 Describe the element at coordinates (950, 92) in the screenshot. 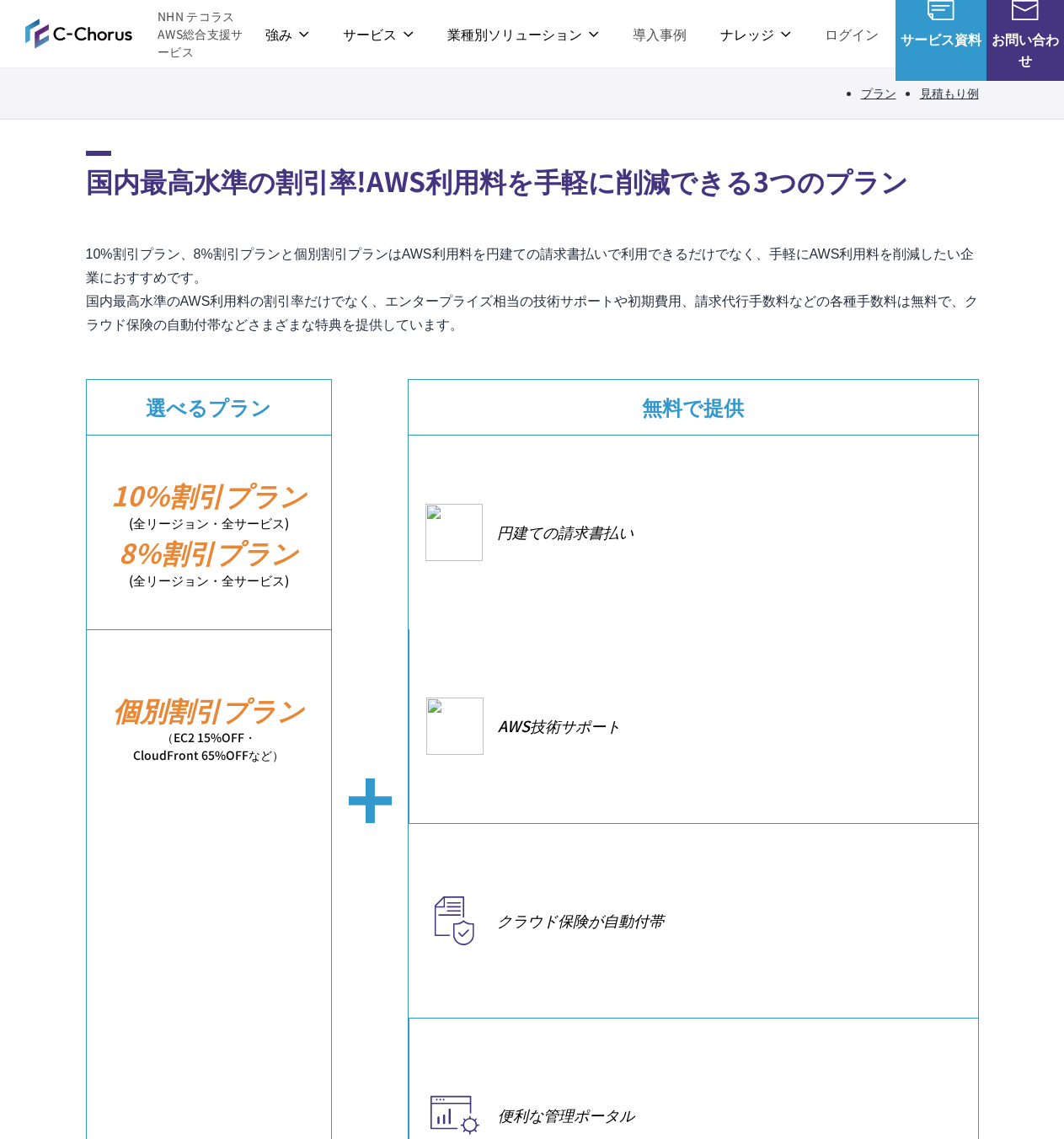

I see `a: 見積もり例` at that location.